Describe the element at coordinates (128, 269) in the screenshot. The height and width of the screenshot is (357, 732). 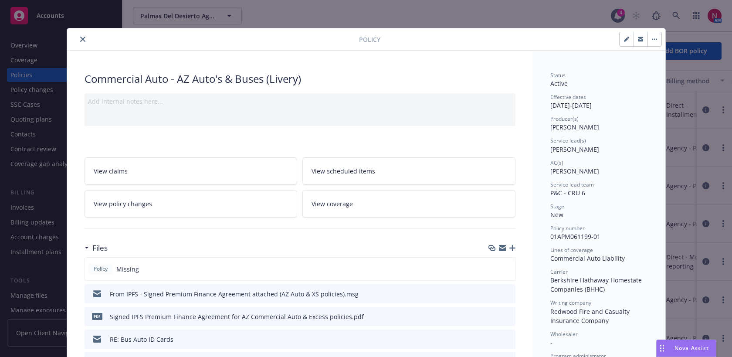
I see `span: Missing` at that location.